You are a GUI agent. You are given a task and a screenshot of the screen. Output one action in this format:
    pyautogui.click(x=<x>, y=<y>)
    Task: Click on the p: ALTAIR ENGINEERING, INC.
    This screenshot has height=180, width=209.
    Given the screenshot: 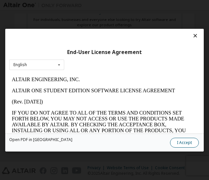 What is the action you would take?
    pyautogui.click(x=95, y=6)
    